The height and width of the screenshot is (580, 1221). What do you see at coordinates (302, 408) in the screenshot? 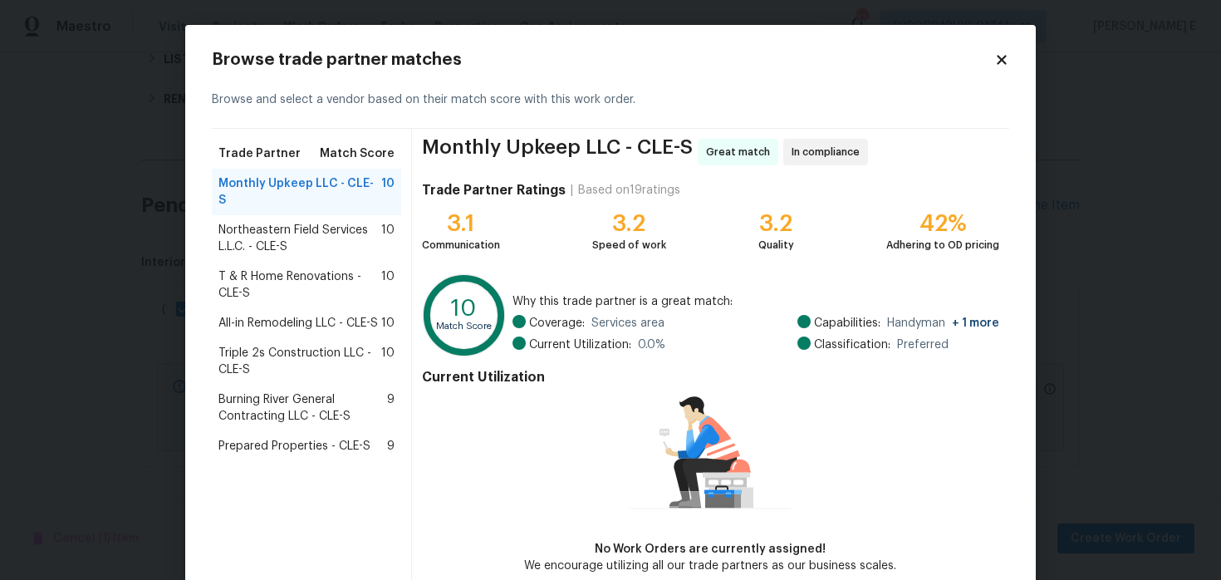
I see `span: Burning River General Contracting LLC - CLE-S` at bounding box center [302, 408].